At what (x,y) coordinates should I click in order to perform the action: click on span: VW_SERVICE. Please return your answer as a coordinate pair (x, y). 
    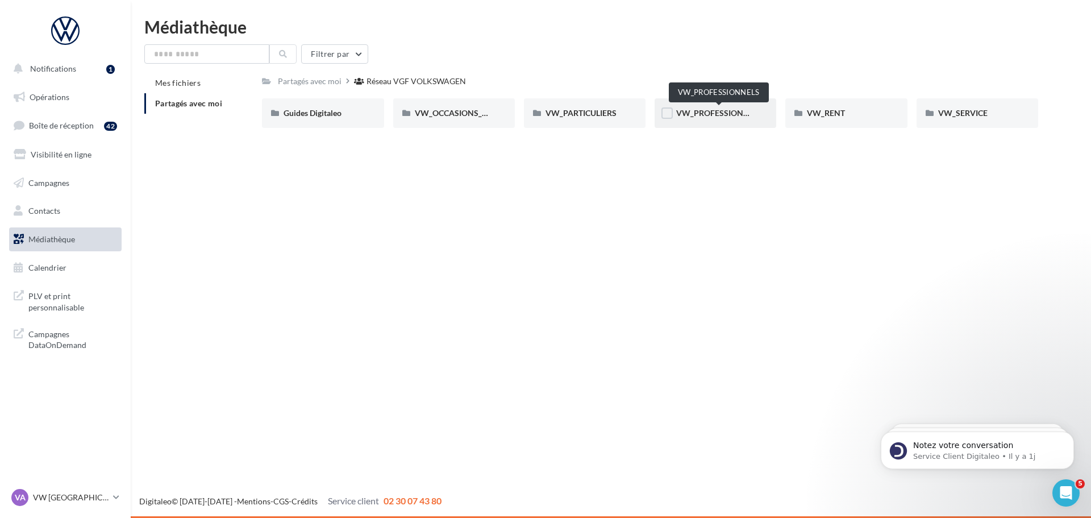
    Looking at the image, I should click on (962, 112).